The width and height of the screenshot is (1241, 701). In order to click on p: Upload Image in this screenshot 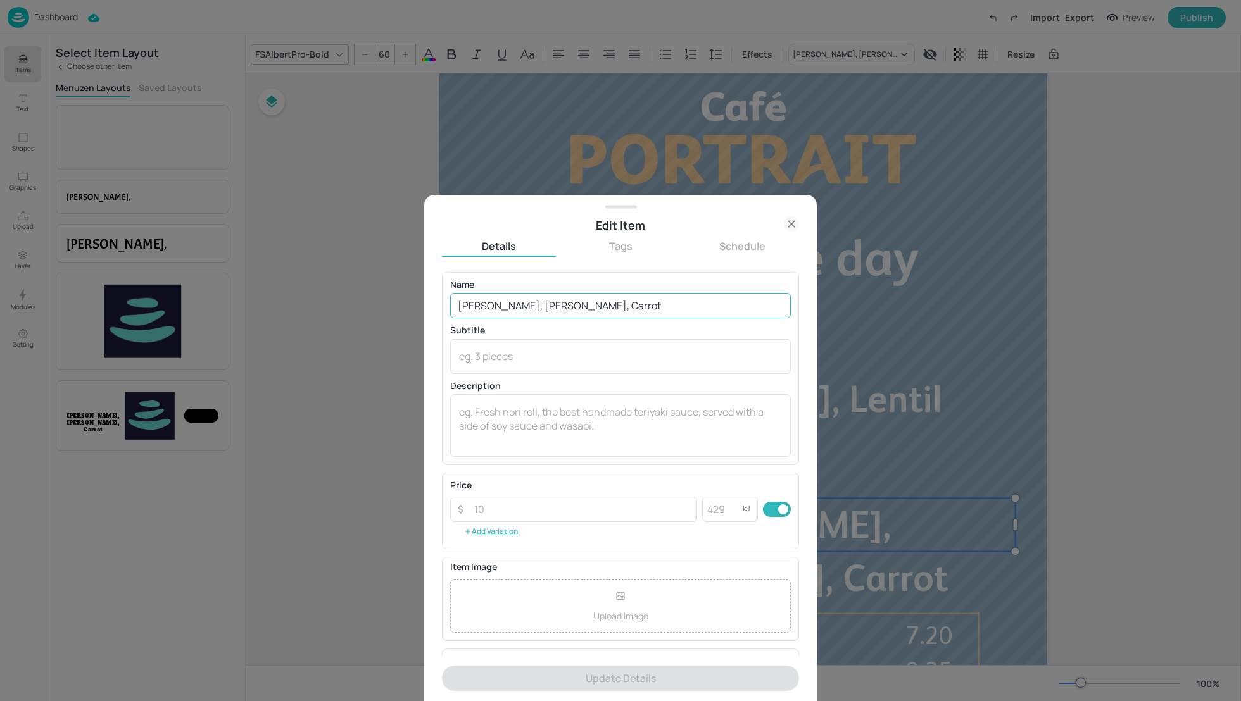, I will do `click(620, 616)`.